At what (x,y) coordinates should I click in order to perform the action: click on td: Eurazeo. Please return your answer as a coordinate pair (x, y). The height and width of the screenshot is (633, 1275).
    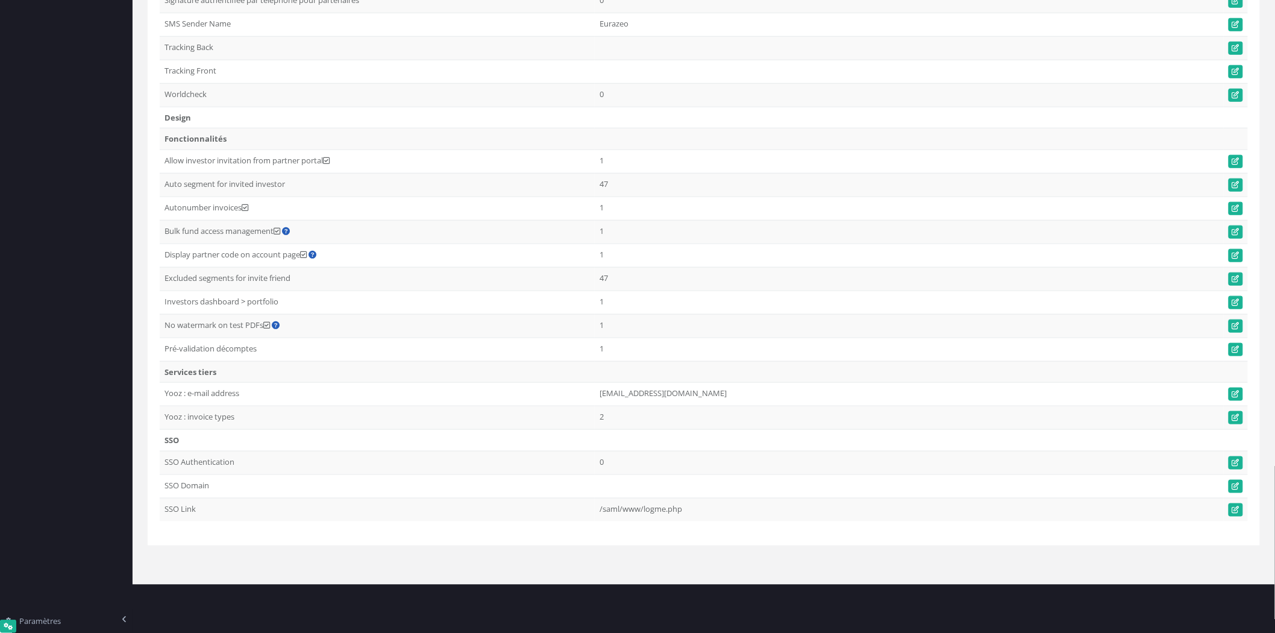
    Looking at the image, I should click on (909, 24).